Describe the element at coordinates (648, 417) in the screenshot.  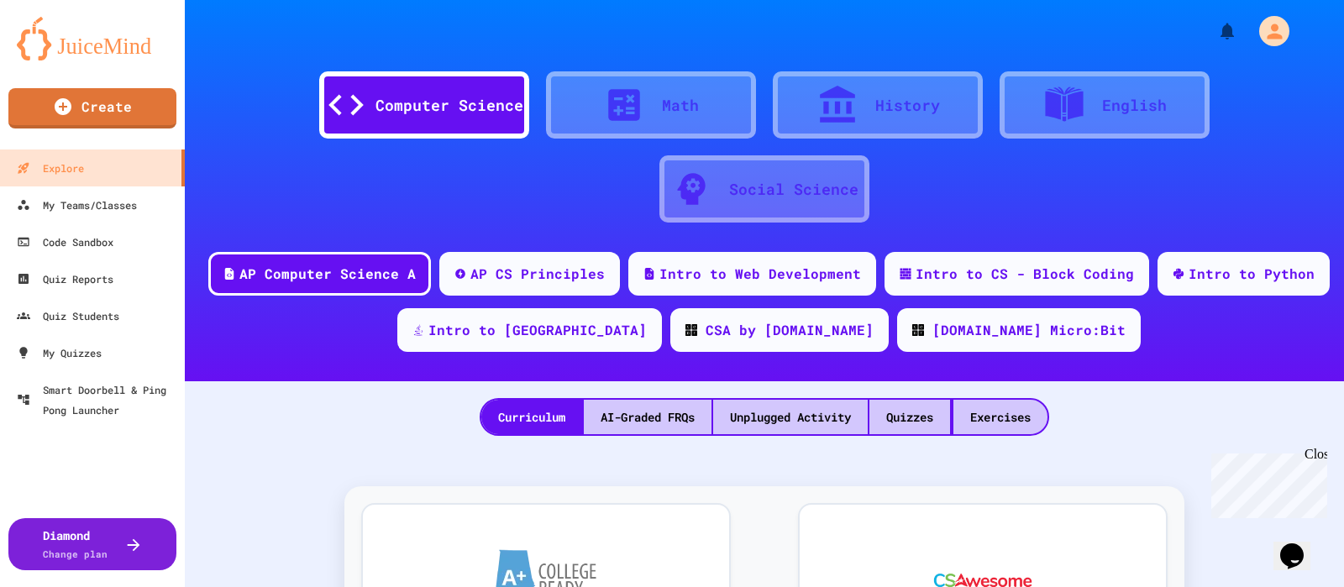
I see `div: AI-Graded FRQs` at that location.